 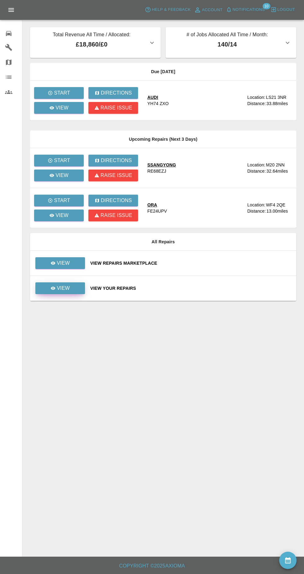 What do you see at coordinates (279, 171) in the screenshot?
I see `div: 32.64 miles` at bounding box center [279, 171].